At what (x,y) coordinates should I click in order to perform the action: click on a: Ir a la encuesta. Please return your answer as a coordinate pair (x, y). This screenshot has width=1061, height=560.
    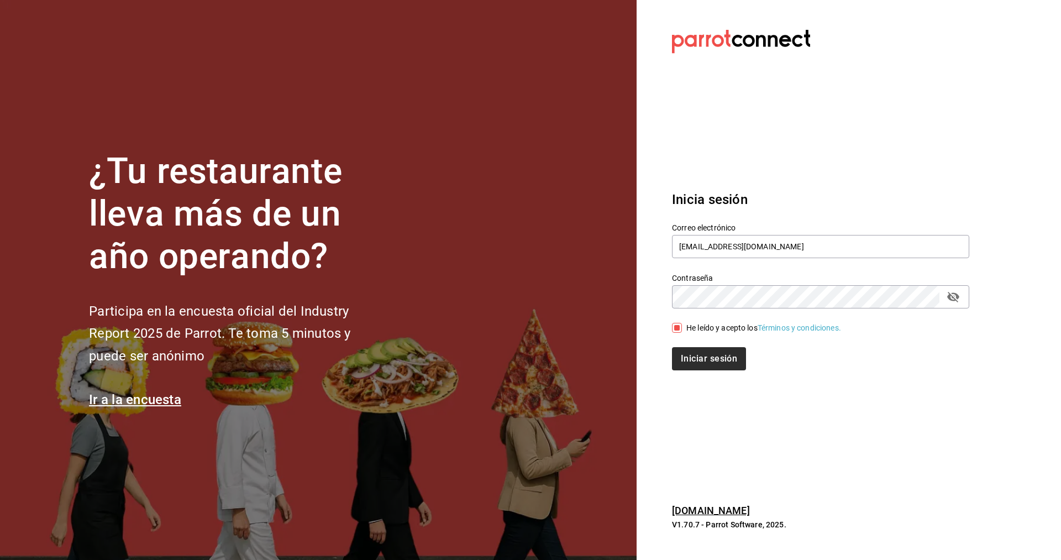
    Looking at the image, I should click on (135, 400).